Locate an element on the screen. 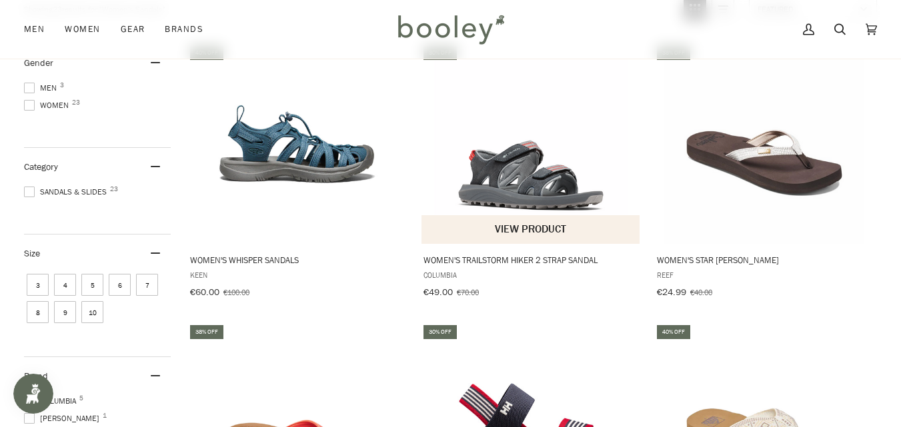 Image resolution: width=901 pixels, height=427 pixels. span: Sandals & Slides is located at coordinates (67, 192).